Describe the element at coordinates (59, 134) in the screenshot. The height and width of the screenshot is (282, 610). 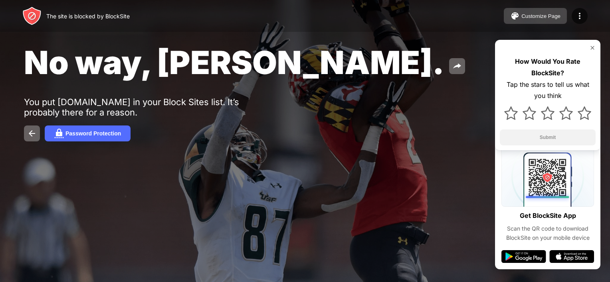
I see `img: password.svg` at that location.